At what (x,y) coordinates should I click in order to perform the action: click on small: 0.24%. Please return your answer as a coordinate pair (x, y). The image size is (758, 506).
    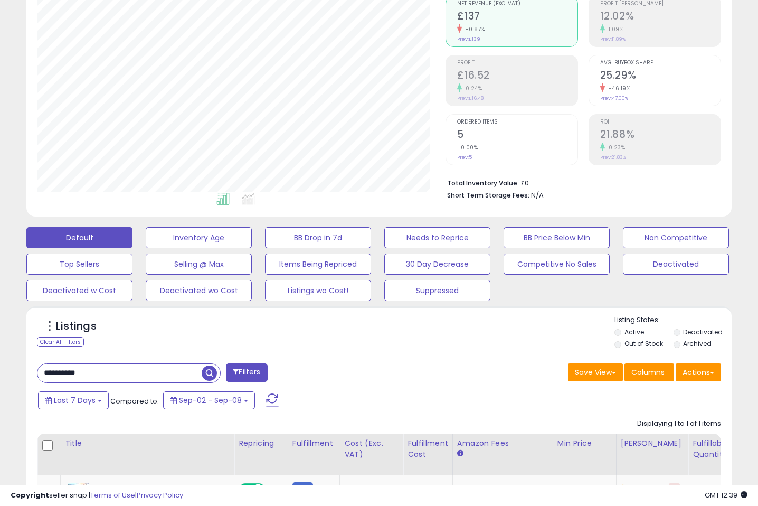
    Looking at the image, I should click on (472, 88).